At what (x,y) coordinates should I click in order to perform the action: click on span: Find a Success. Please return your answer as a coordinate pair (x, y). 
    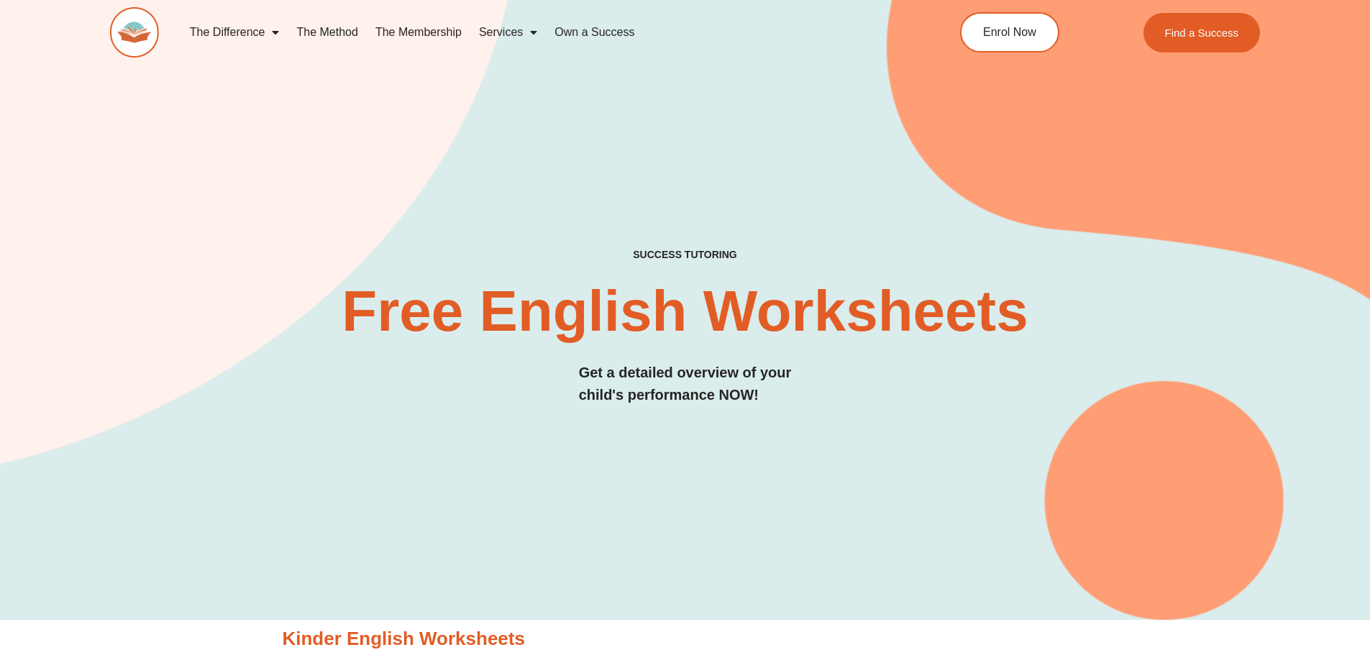
    Looking at the image, I should click on (1201, 32).